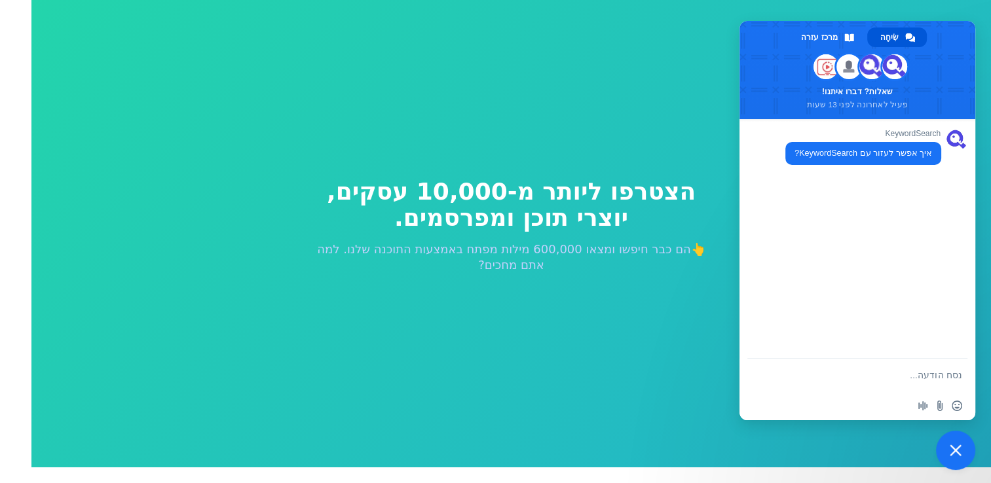  I want to click on span: יוצרי תוכן ומפרסמים., so click(511, 218).